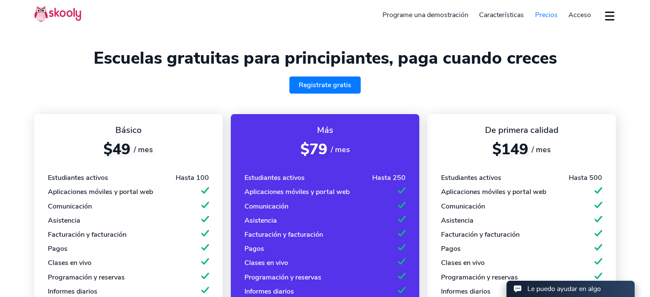 This screenshot has height=297, width=650. I want to click on button: dropdown menu, so click(610, 16).